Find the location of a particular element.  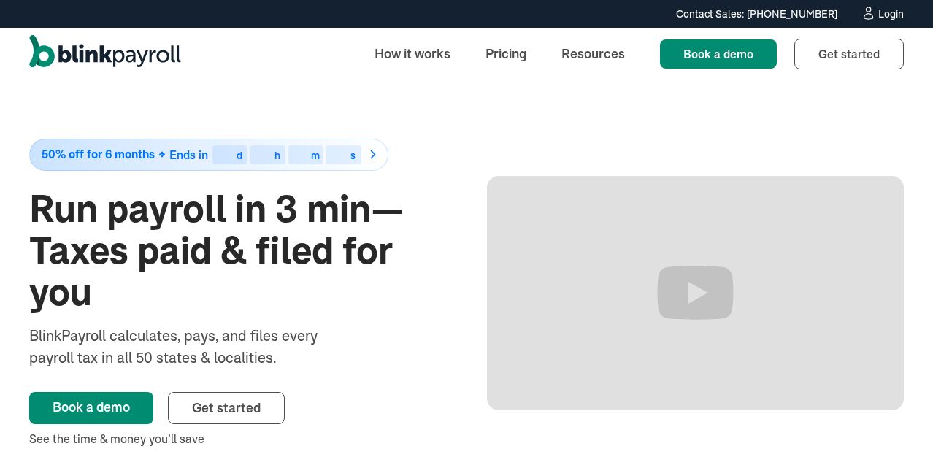

span: Ends in is located at coordinates (188, 155).